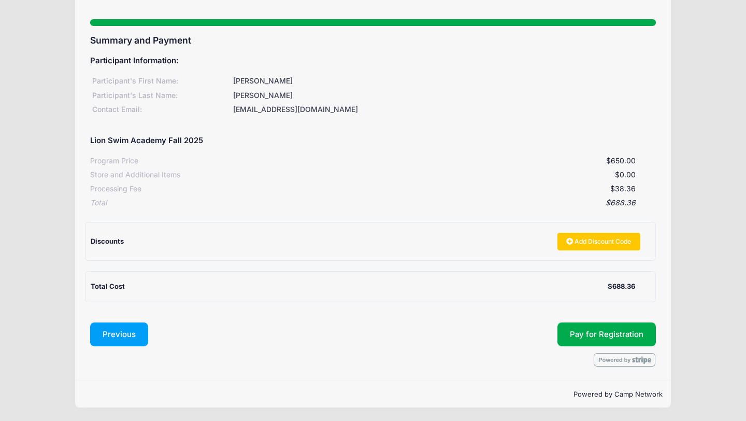  I want to click on h3: Summary and Payment, so click(373, 40).